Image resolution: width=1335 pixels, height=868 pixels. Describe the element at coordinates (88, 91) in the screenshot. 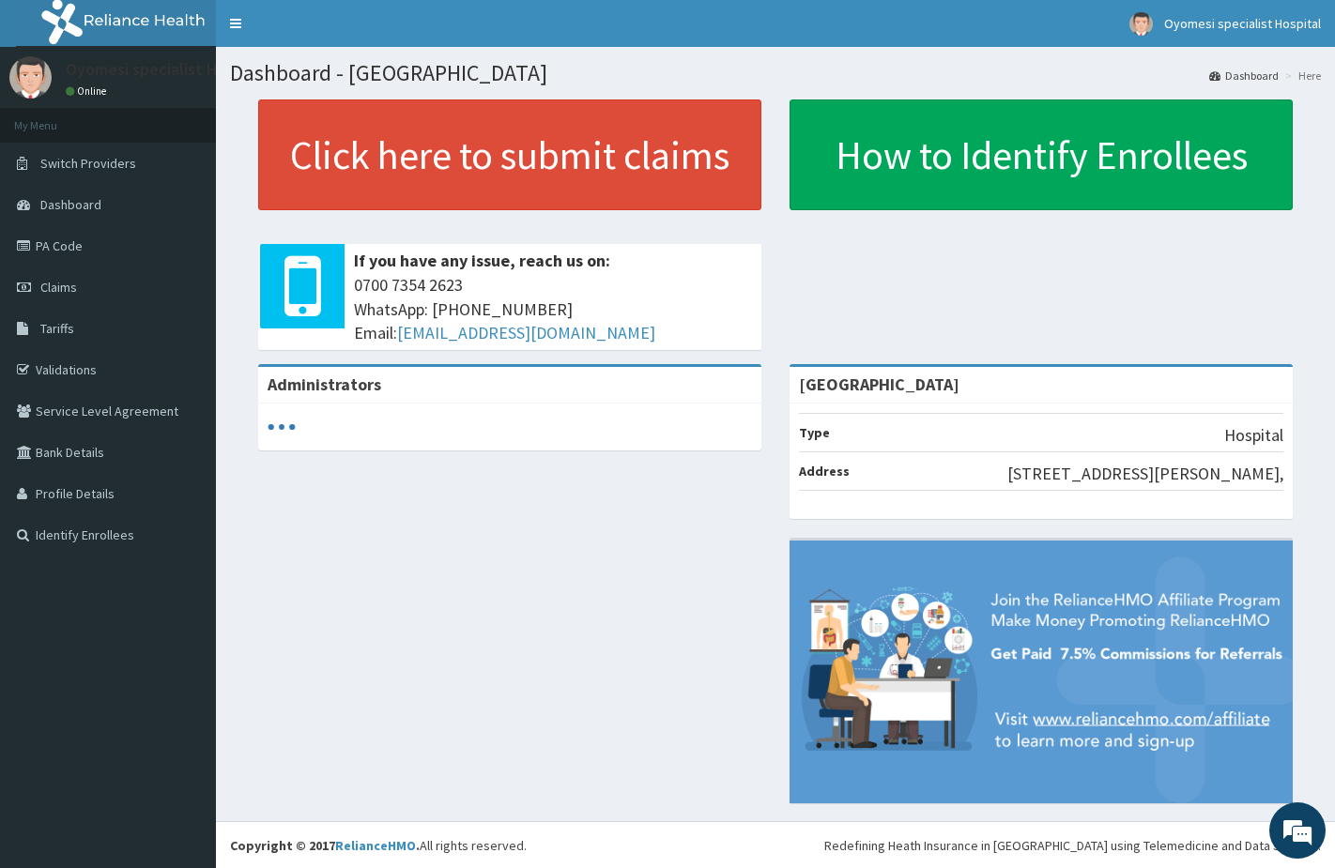

I see `a: Online` at that location.